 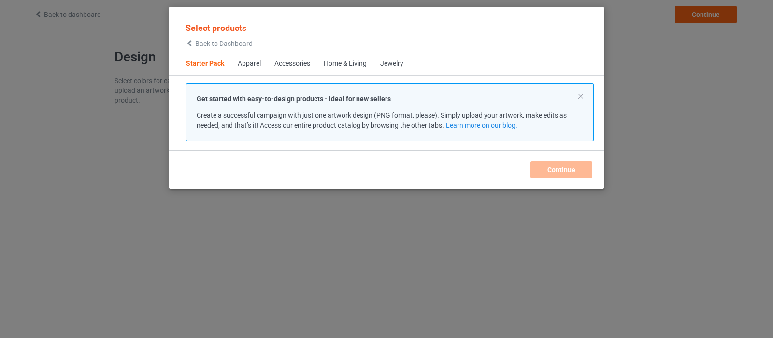 I want to click on strong: Get started with easy-to-design products - ideal for new sellers, so click(x=294, y=99).